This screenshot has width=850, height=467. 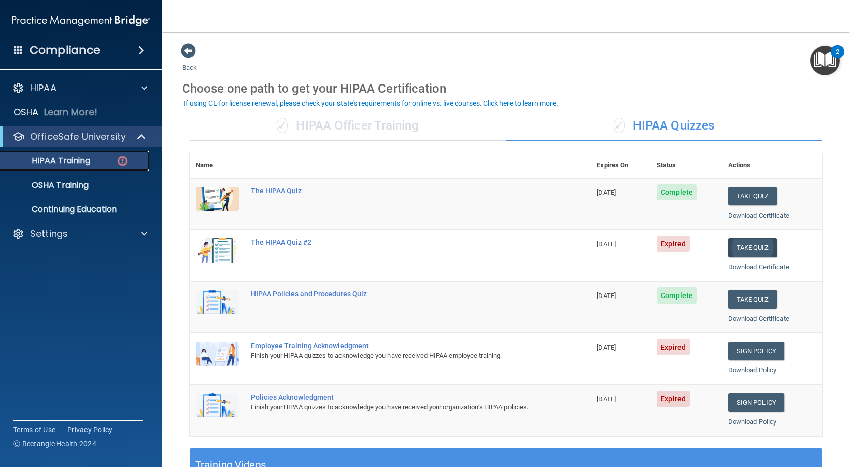 What do you see at coordinates (395, 345) in the screenshot?
I see `div: Employee Training Acknowledgment` at bounding box center [395, 345].